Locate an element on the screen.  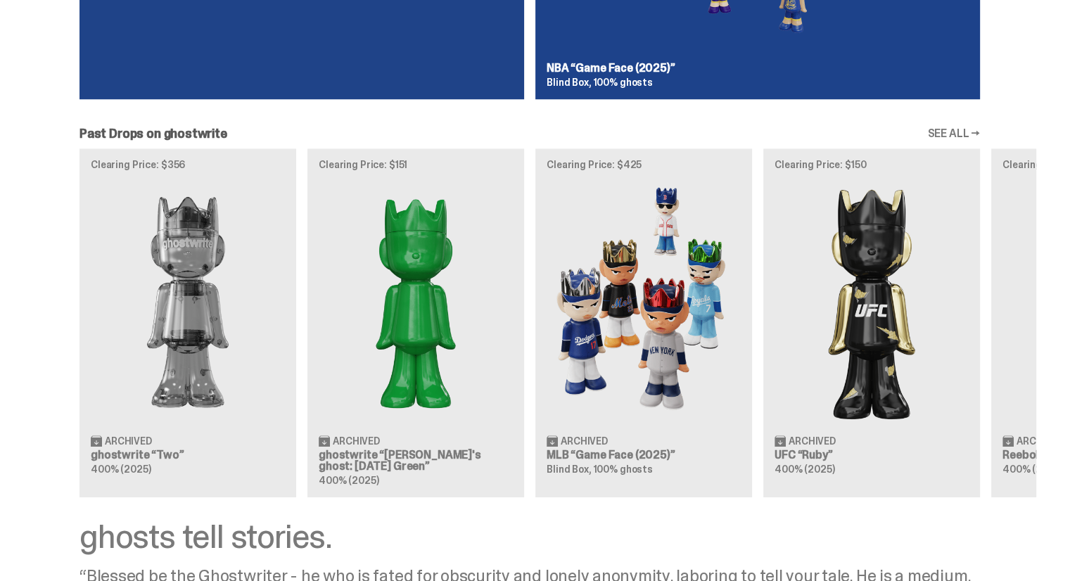
a: Clearing Price: $150 Ruby Archived is located at coordinates (871, 323).